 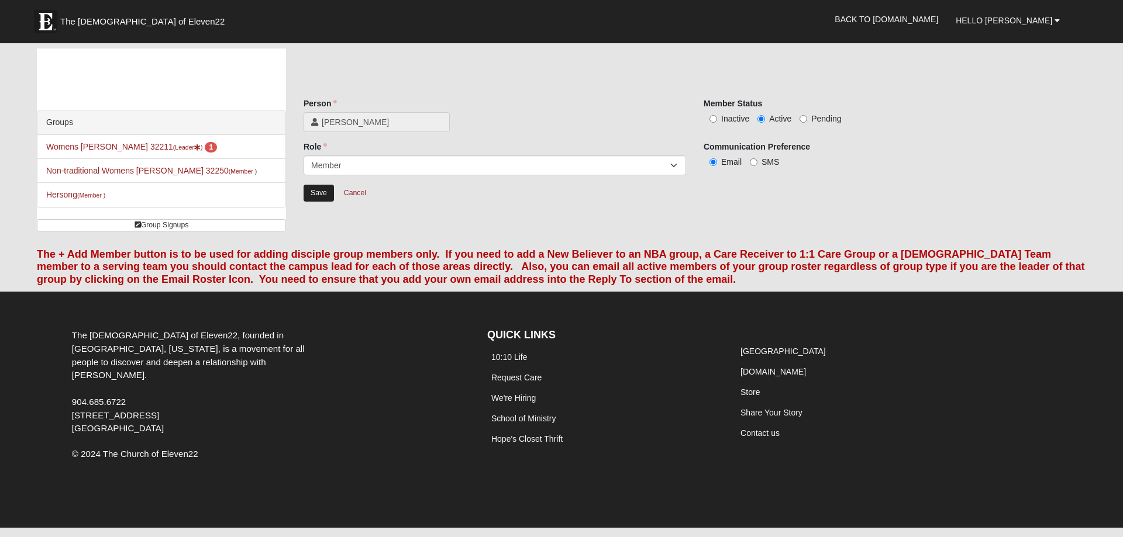 What do you see at coordinates (761, 119) in the screenshot?
I see `input: Active` at bounding box center [761, 119].